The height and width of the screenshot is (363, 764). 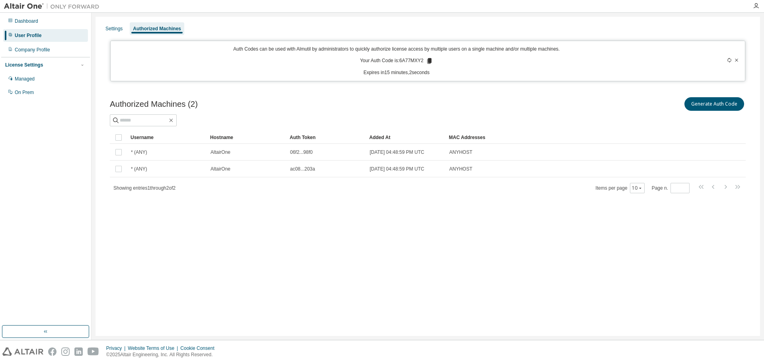 What do you see at coordinates (199, 348) in the screenshot?
I see `div: Cookie Consent` at bounding box center [199, 348].